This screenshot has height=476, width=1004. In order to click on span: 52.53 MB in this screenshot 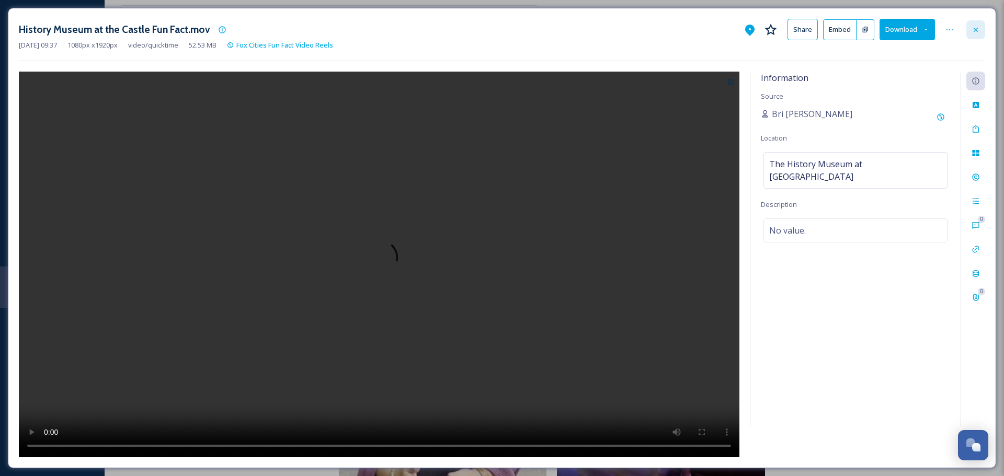, I will do `click(202, 45)`.